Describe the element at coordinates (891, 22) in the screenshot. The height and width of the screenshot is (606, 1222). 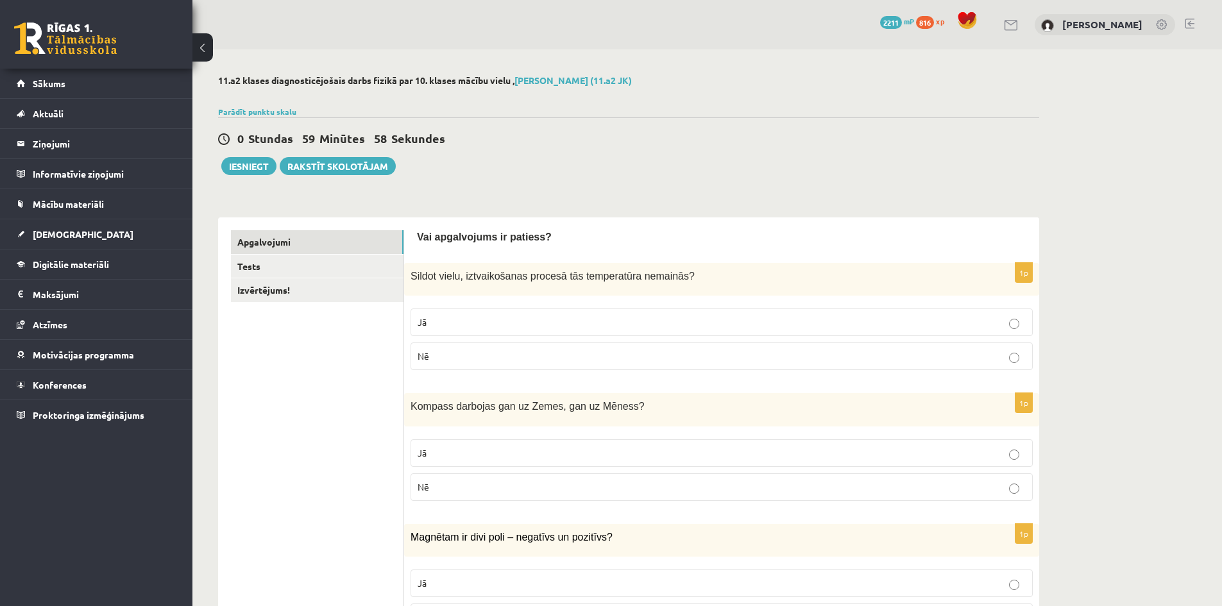
I see `span: 2211` at that location.